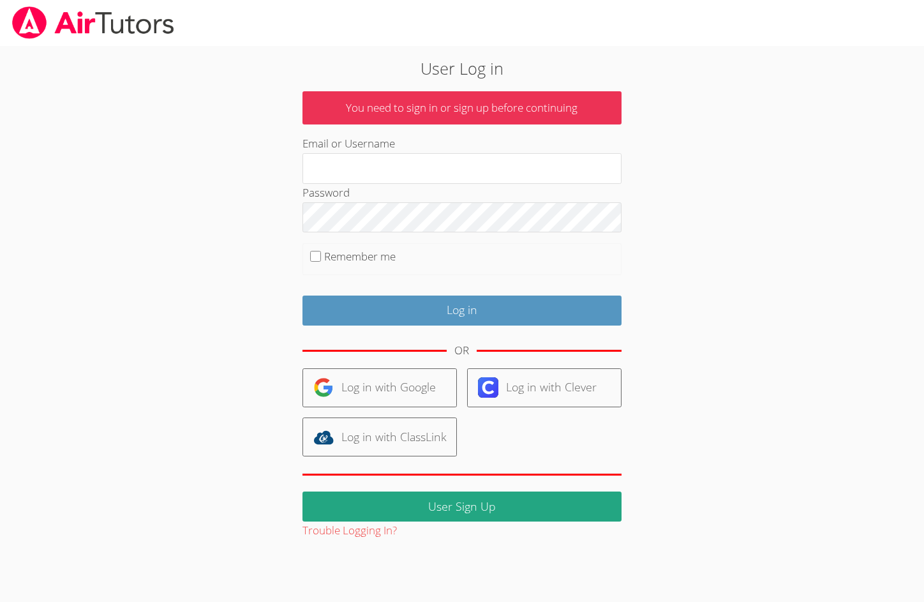  I want to click on label: Email or Username, so click(348, 143).